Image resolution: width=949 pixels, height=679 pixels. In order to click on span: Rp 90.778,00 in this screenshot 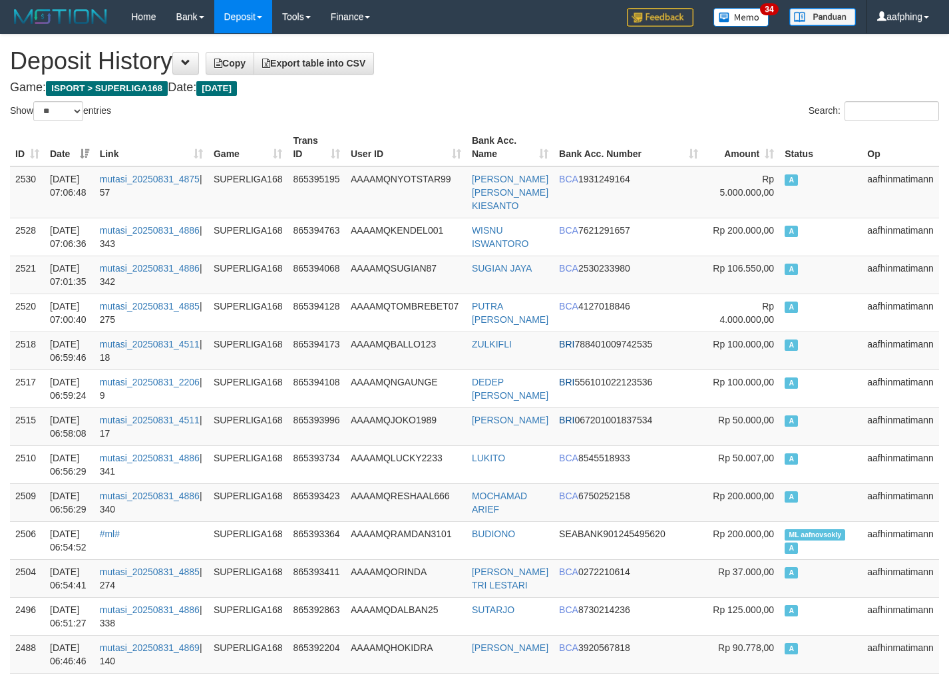, I will do `click(746, 647)`.